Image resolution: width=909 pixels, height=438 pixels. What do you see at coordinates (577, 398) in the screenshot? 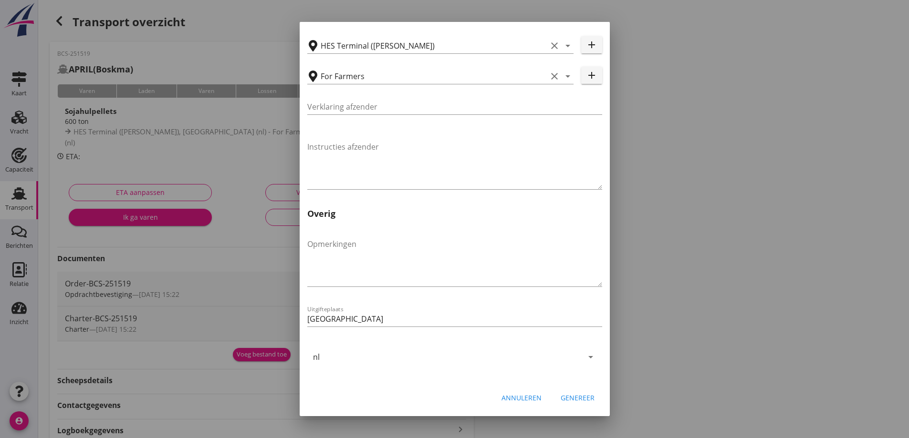
I see `button: Genereer` at bounding box center [577, 398].